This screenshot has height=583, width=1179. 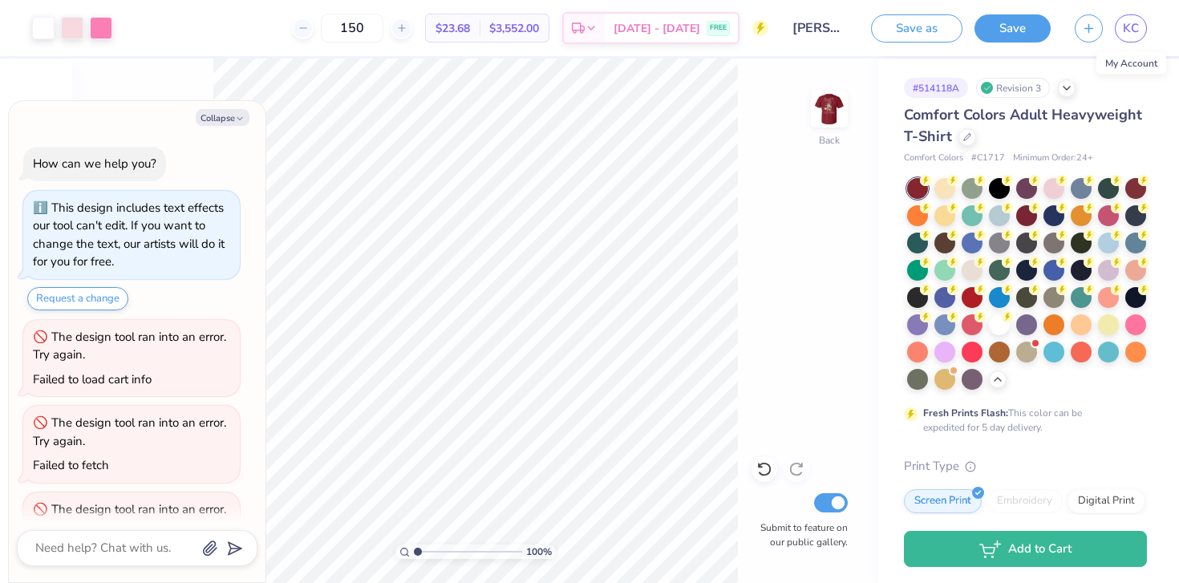 I want to click on button: Collapse, so click(x=222, y=117).